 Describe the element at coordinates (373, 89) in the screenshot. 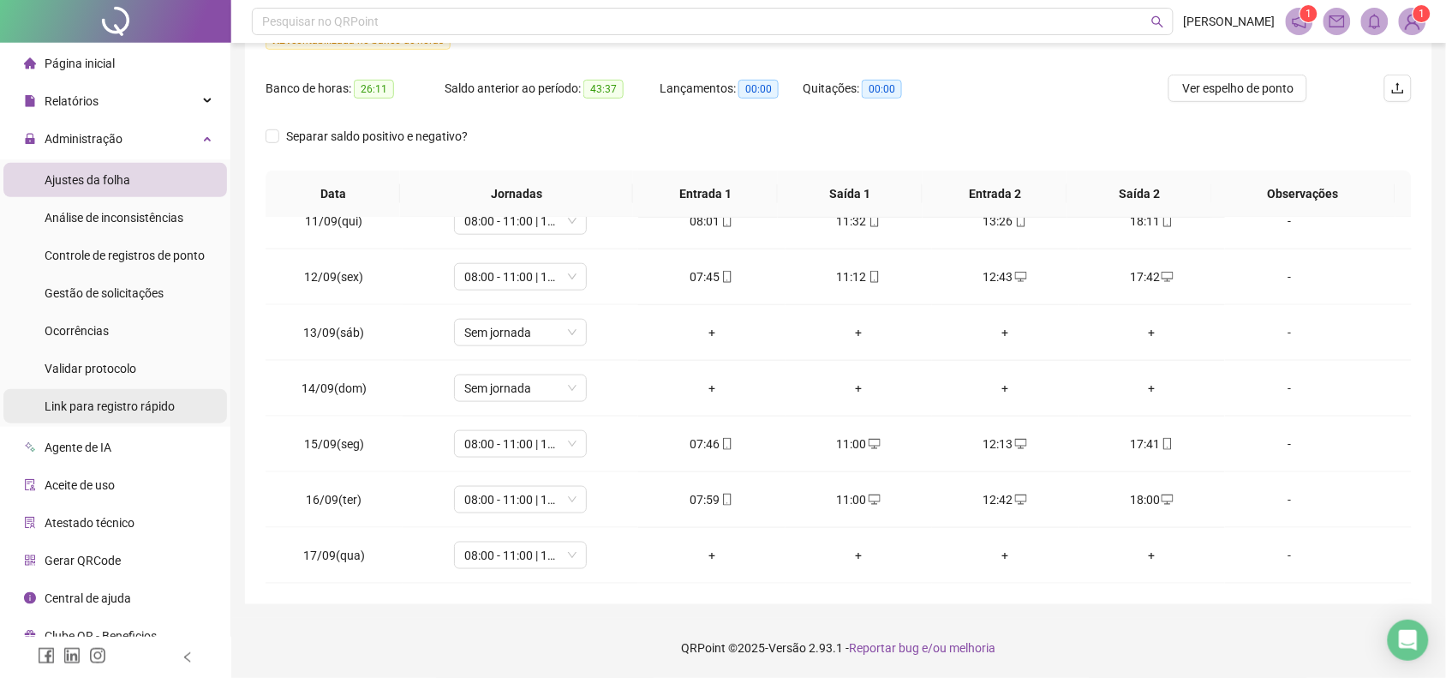

I see `span: 26:11` at that location.